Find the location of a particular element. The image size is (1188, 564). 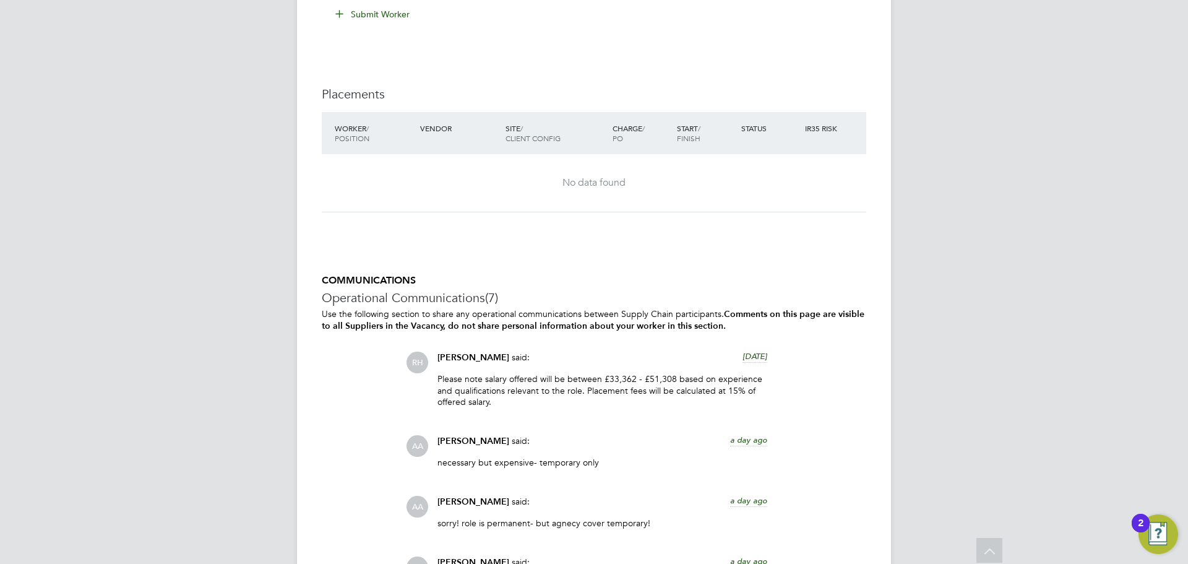

button: Open Resource Center, 2 new notifications is located at coordinates (1159, 534).